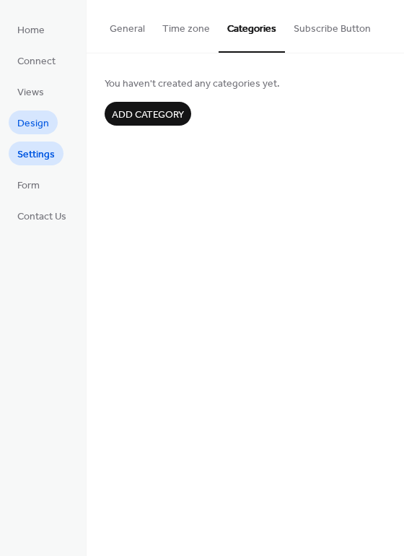 The image size is (404, 556). Describe the element at coordinates (42, 216) in the screenshot. I see `span: Contact Us` at that location.